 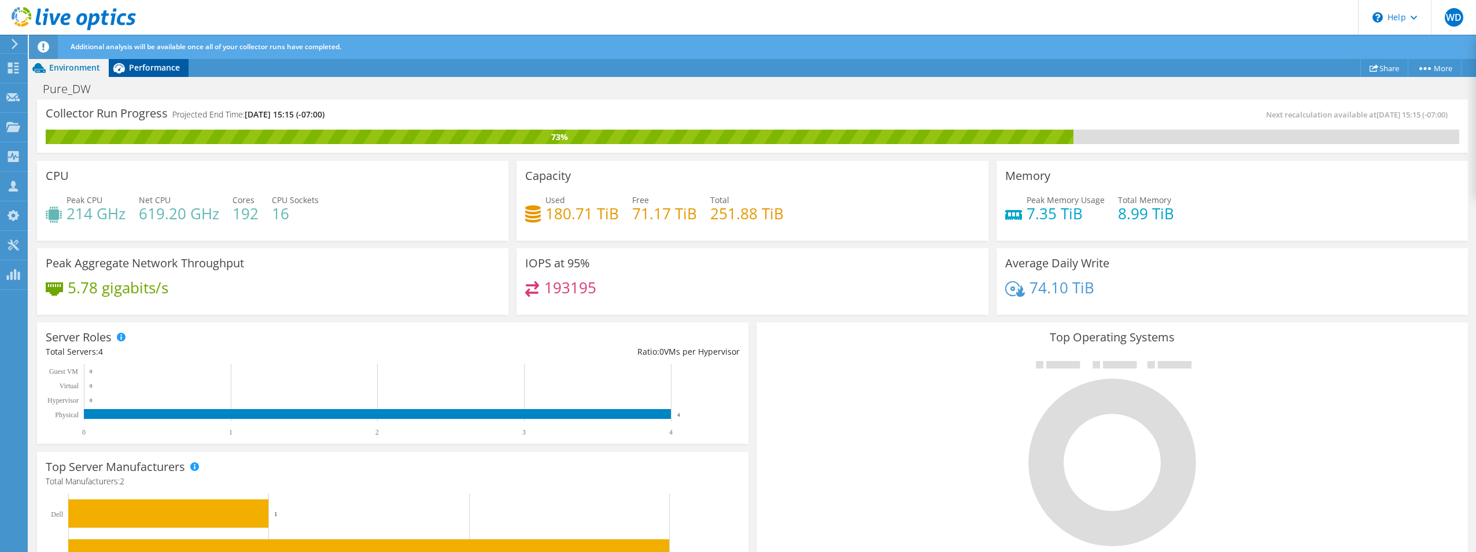 What do you see at coordinates (662, 351) in the screenshot?
I see `span: 0` at bounding box center [662, 351].